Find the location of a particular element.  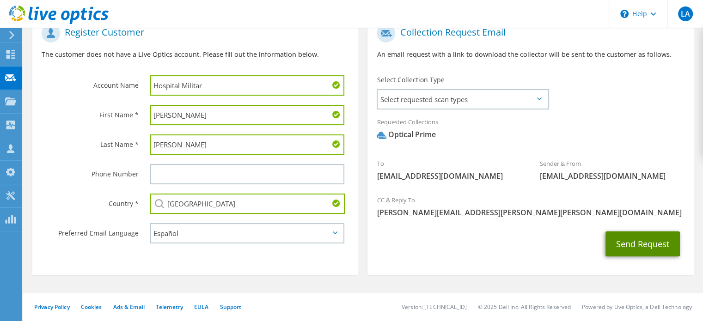

a: Ads & Email is located at coordinates (129, 307).